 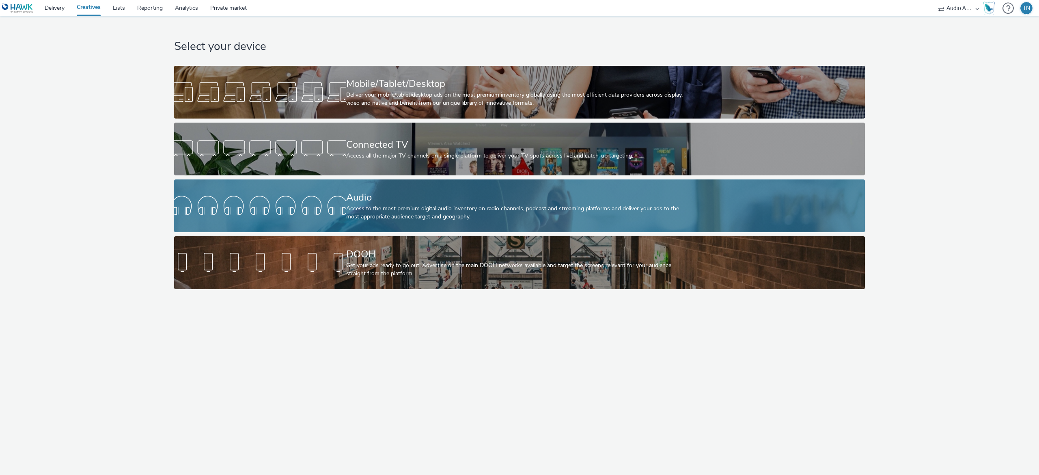 What do you see at coordinates (519, 149) in the screenshot?
I see `a: Connected TVAccess all the major TV channels on a single platform to deliver your TV spots across...` at bounding box center [519, 149].